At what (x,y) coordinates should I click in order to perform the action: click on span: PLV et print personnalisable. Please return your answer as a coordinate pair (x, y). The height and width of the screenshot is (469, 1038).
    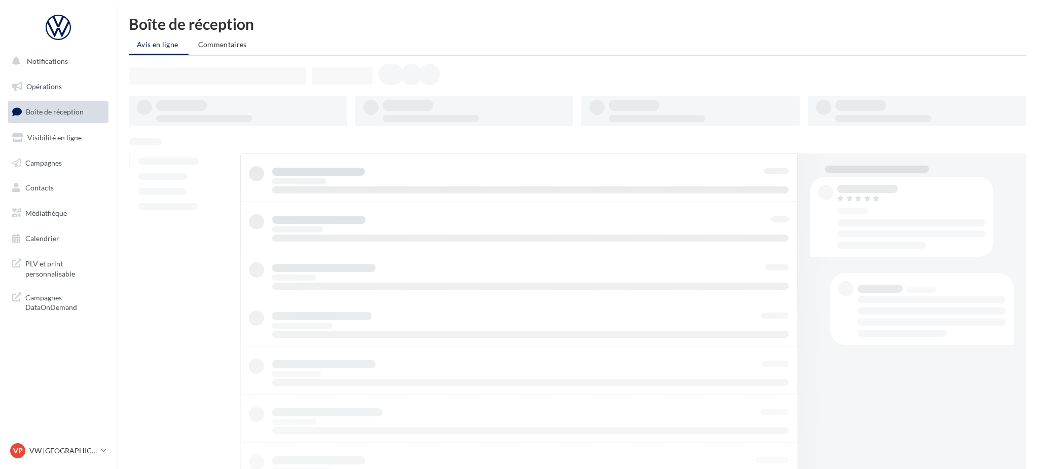
    Looking at the image, I should click on (65, 268).